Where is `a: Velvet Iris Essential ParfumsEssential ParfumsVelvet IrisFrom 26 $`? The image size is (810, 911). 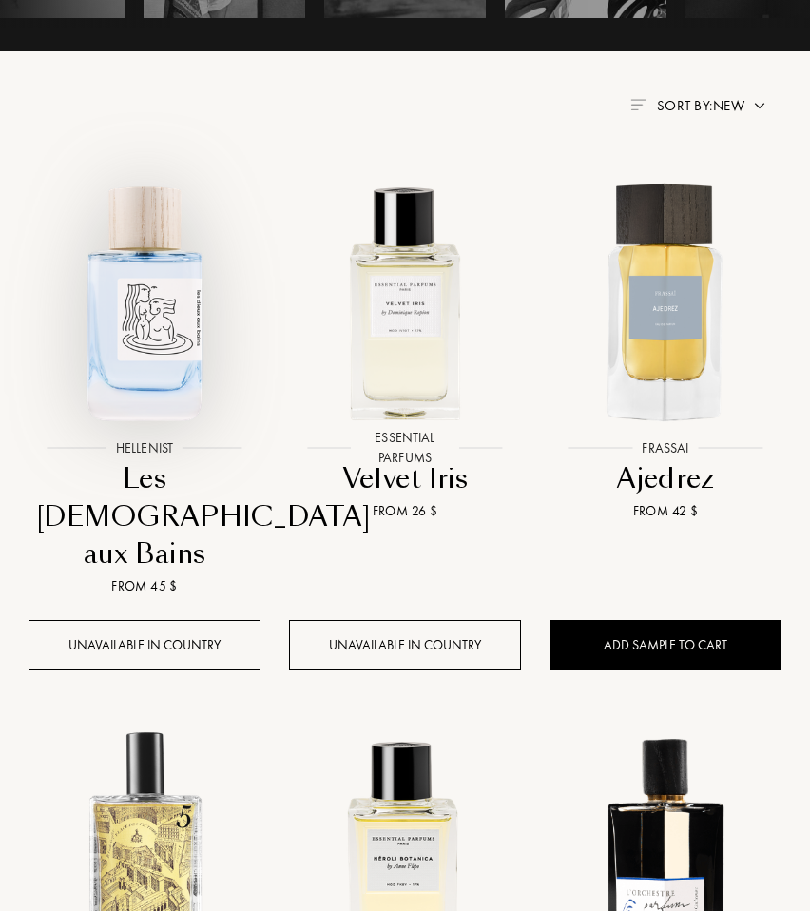
a: Velvet Iris Essential ParfumsEssential ParfumsVelvet IrisFrom 26 $ is located at coordinates (405, 347).